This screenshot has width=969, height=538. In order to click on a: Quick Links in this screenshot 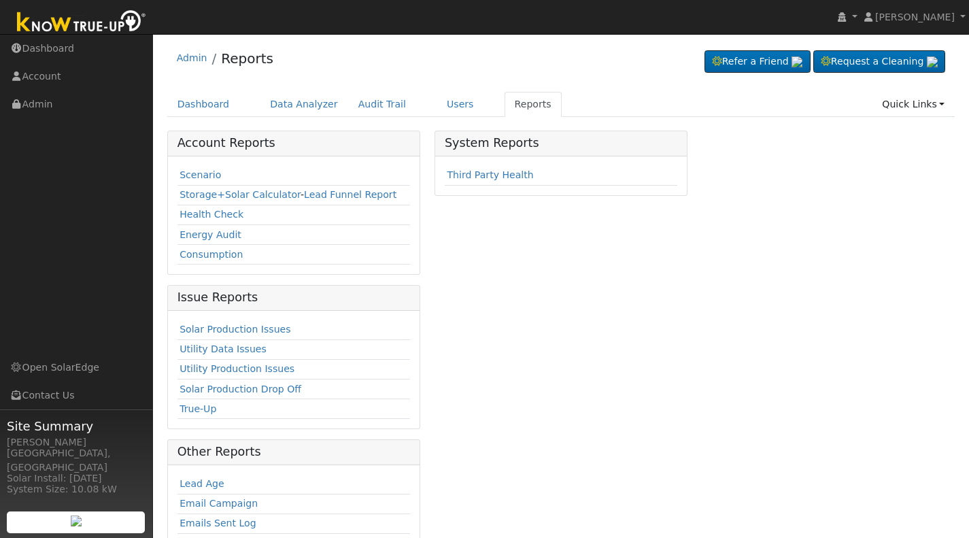, I will do `click(913, 104)`.